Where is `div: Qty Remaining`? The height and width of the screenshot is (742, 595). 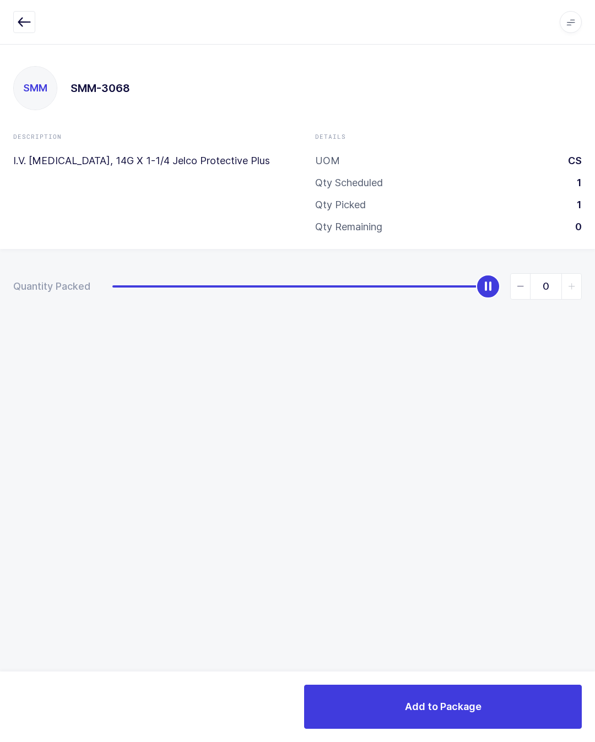
div: Qty Remaining is located at coordinates (349, 227).